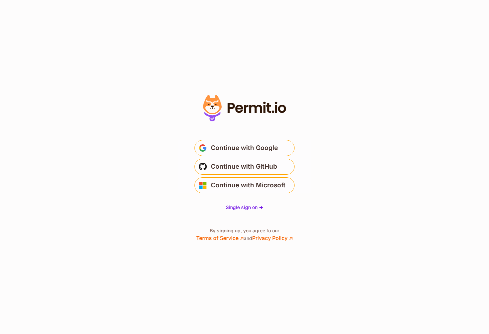  Describe the element at coordinates (248, 185) in the screenshot. I see `span: Continue with Microsoft` at that location.